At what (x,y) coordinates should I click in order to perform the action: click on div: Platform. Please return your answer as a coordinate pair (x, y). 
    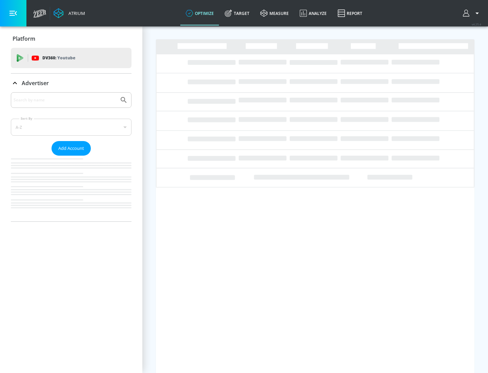
    Looking at the image, I should click on (71, 39).